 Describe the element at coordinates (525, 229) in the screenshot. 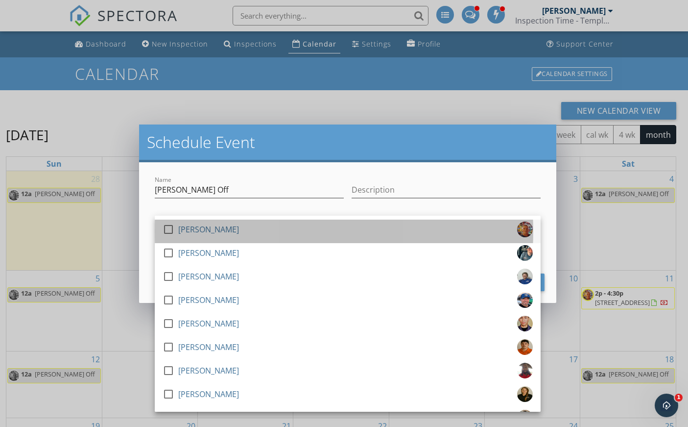

I see `img: randy_2_cropped.jpg` at that location.